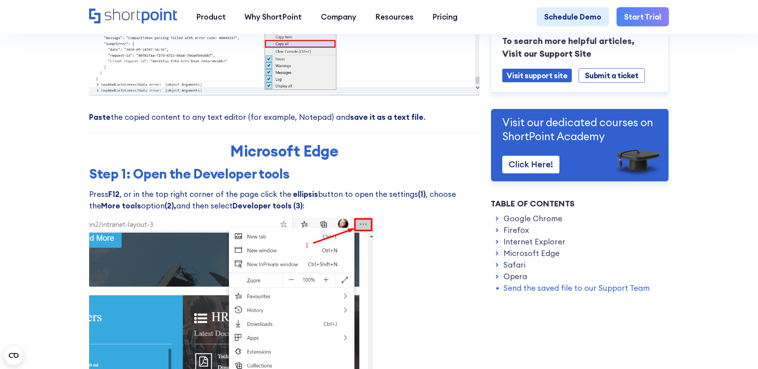 This screenshot has width=758, height=369. Describe the element at coordinates (643, 16) in the screenshot. I see `a: Start Trial` at that location.